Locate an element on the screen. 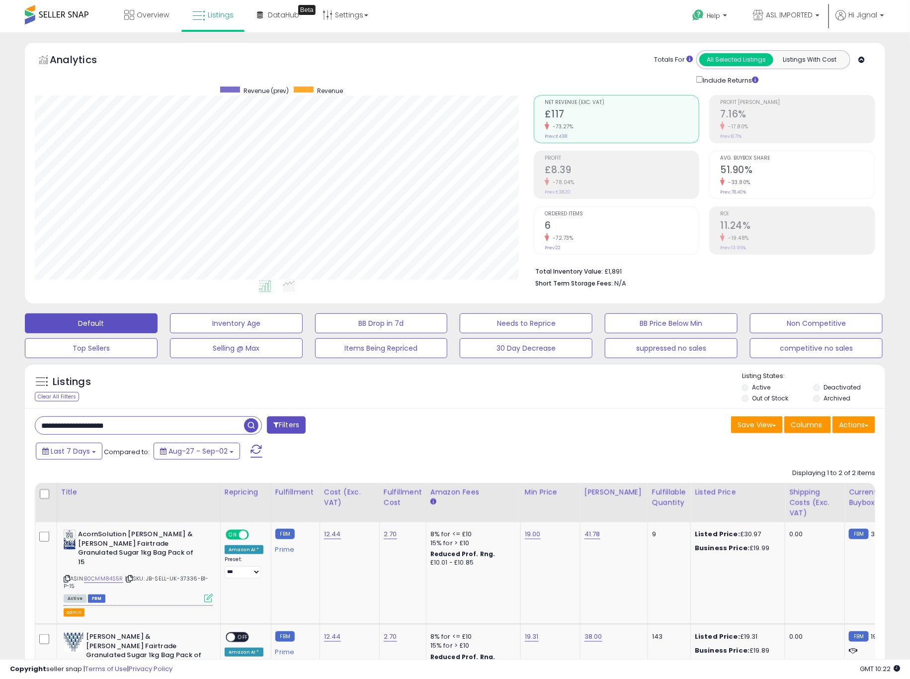 This screenshot has width=910, height=679. a: 19.31 is located at coordinates (532, 636).